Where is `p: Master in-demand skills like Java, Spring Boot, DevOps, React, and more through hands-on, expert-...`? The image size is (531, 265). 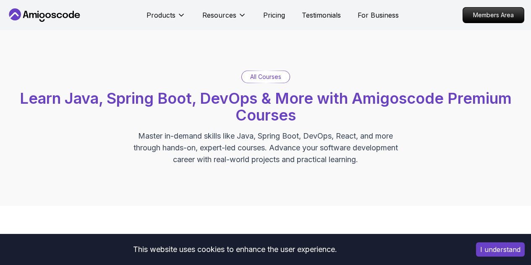
p: Master in-demand skills like Java, Spring Boot, DevOps, React, and more through hands-on, expert-... is located at coordinates (266, 148).